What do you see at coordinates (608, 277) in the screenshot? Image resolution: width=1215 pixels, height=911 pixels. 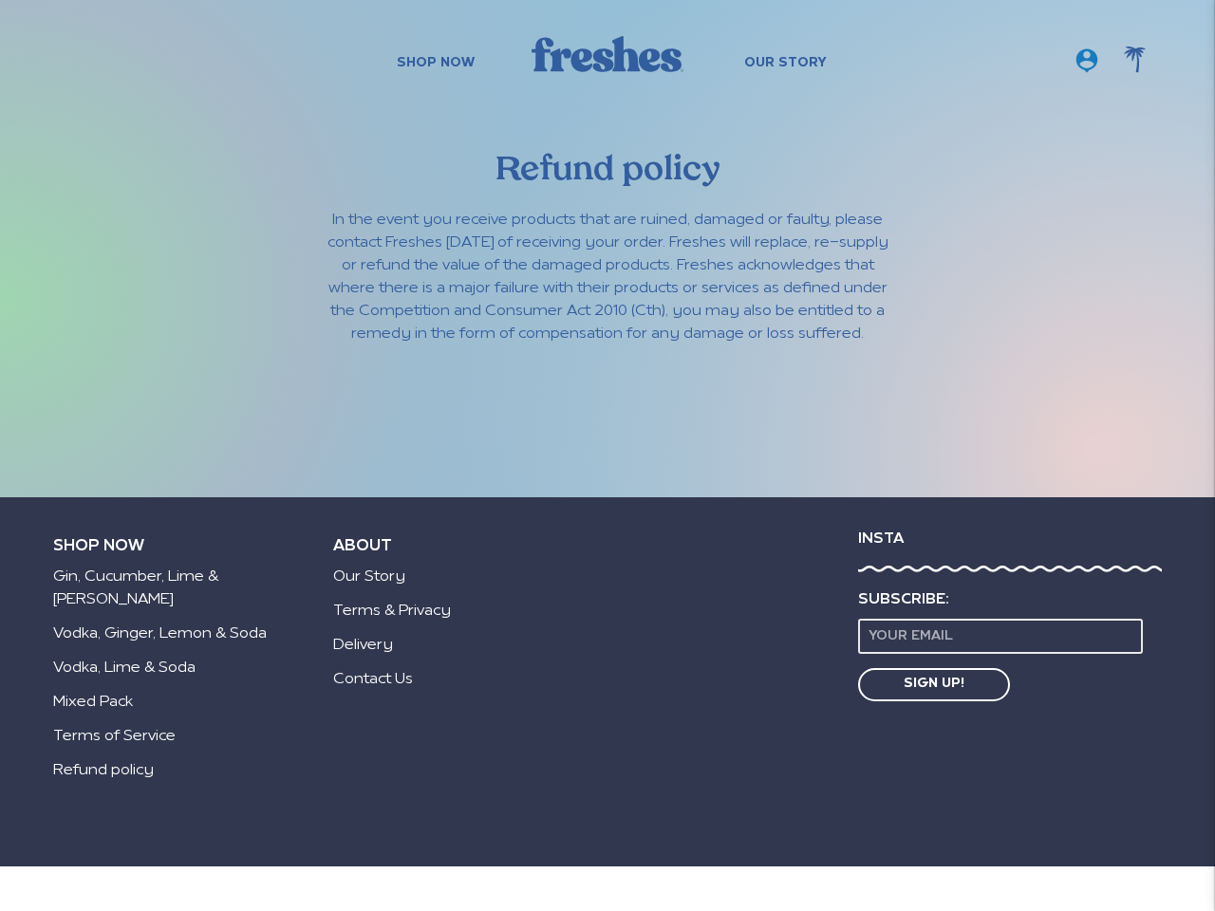 I see `span: In the event you receive products that are ruined, damaged or faulty, please contact Freshes [DAT...` at bounding box center [608, 277].